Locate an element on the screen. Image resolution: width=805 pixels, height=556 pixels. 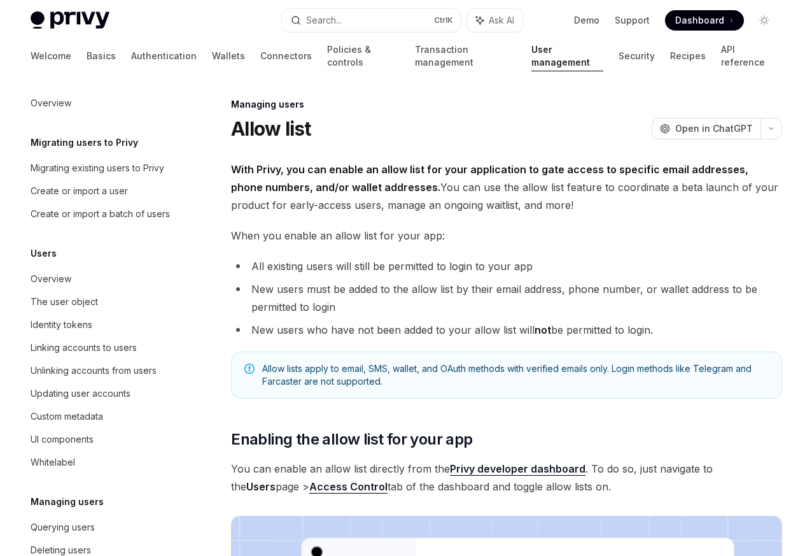
a: Querying users is located at coordinates (102, 527).